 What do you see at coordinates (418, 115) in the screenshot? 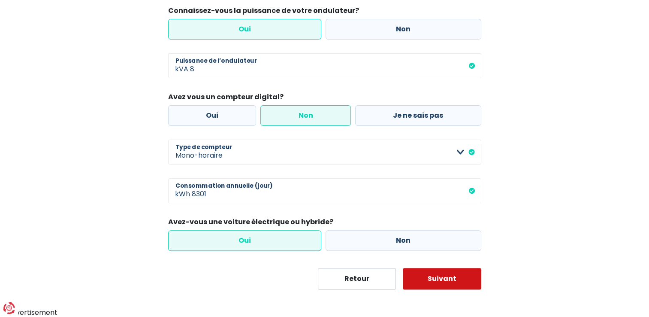
I see `label: Je ne sais pas` at bounding box center [418, 115].